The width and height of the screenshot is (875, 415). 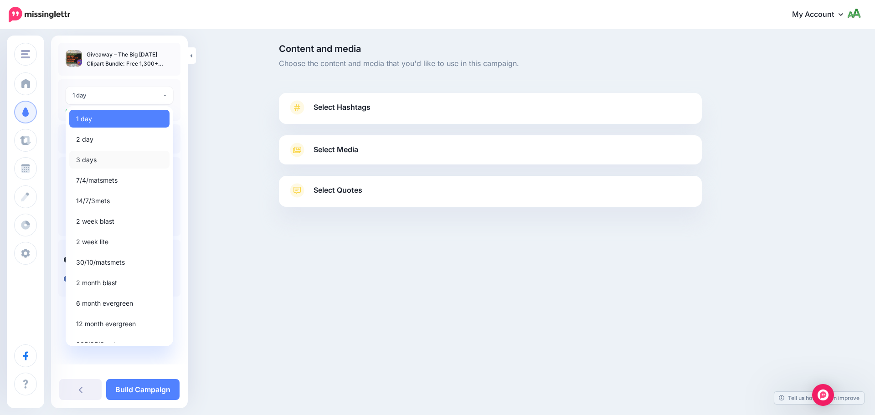 What do you see at coordinates (336, 149) in the screenshot?
I see `span: Select Media` at bounding box center [336, 149].